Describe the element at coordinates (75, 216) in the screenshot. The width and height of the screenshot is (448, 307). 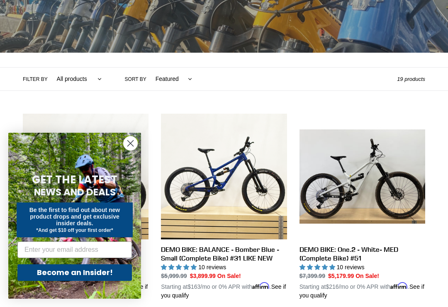
I see `span: Be the first to find out about new product drops and get exclusive insider deals.` at that location.